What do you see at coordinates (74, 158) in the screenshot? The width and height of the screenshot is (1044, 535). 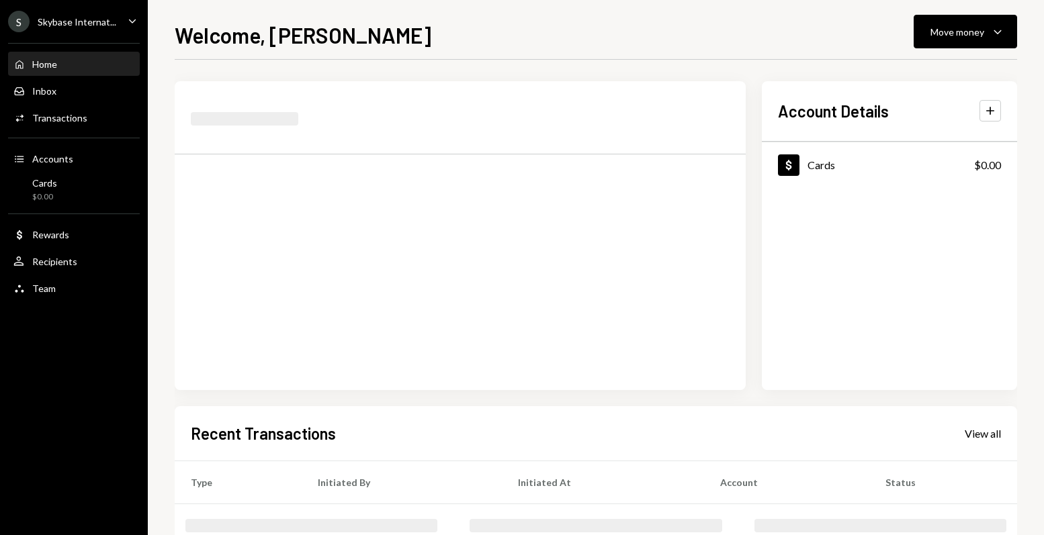 I see `a: Accounts` at bounding box center [74, 158].